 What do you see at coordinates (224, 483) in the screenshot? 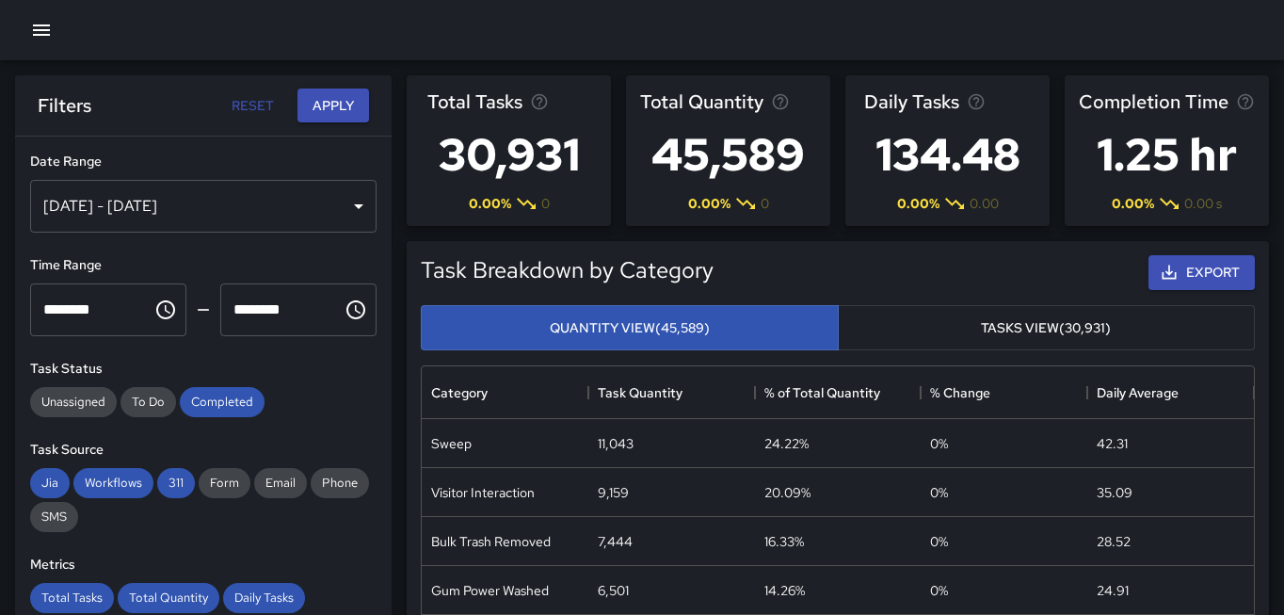
I see `div: Form` at bounding box center [224, 483].